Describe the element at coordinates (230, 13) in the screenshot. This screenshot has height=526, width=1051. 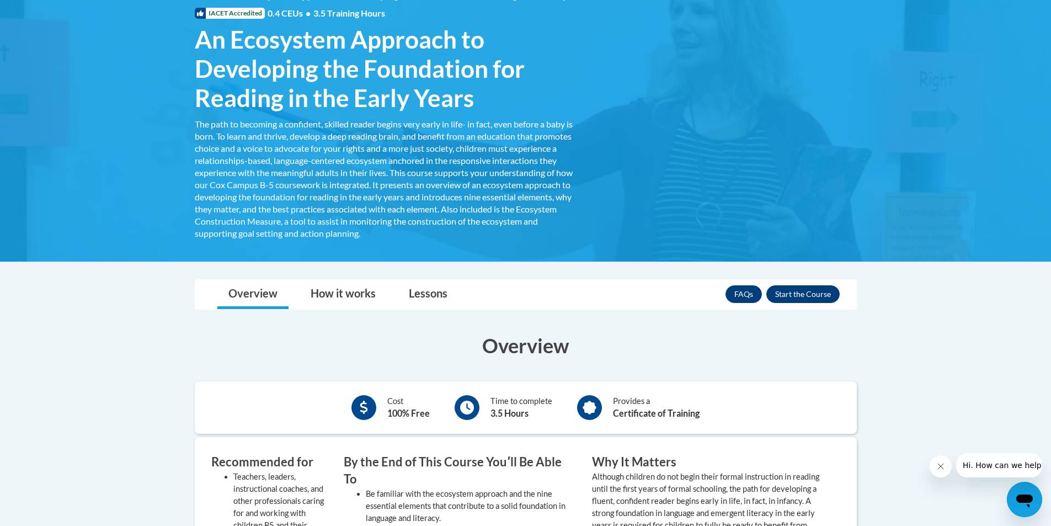
I see `span: IACET Accredited` at that location.